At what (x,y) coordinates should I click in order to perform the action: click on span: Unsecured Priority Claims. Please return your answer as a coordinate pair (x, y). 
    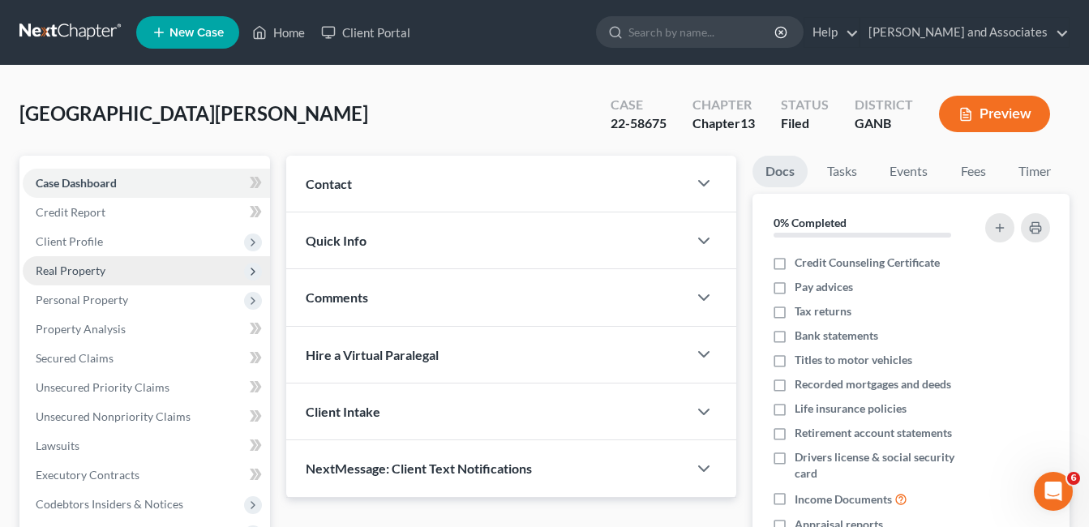
    Looking at the image, I should click on (102, 387).